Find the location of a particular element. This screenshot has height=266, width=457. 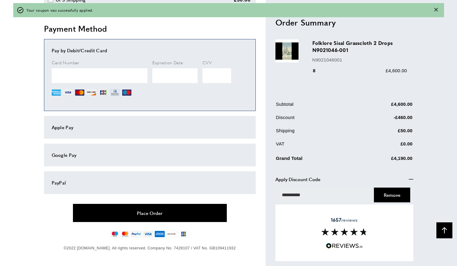

td: £4,190.00 is located at coordinates (382, 160).